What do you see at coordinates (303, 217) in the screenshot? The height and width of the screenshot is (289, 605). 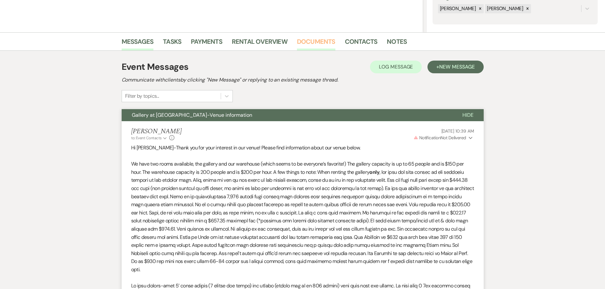 I see `p: We have two rooms available, the gallery and our warehouse (which seems to be everyone’s favorite...` at bounding box center [303, 217].